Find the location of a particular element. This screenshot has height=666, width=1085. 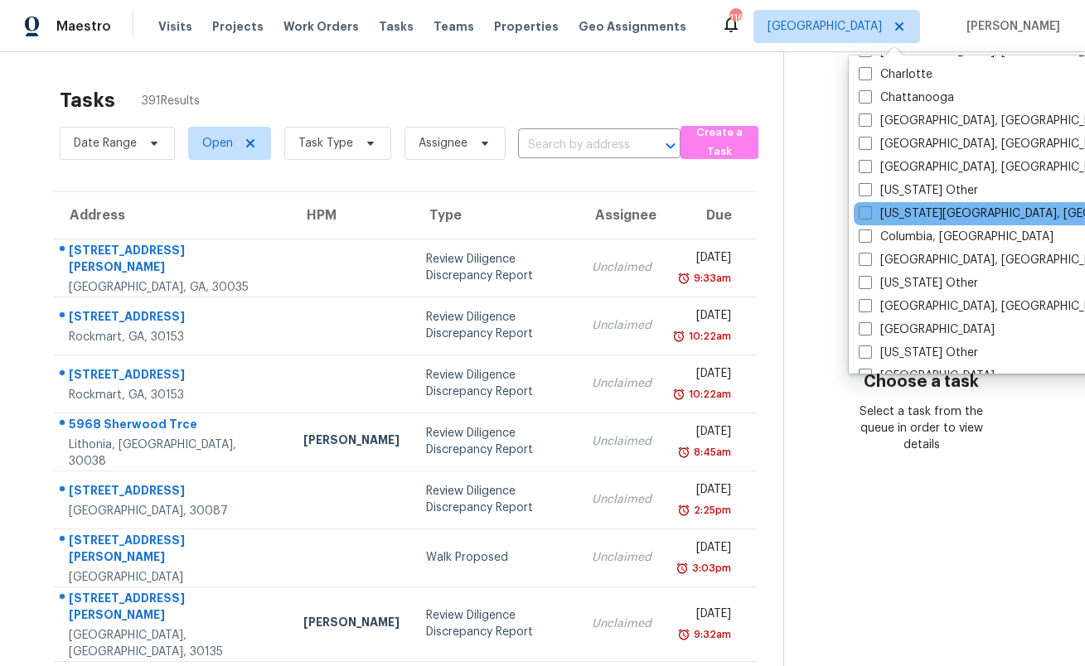

div: 5968 Sherwood Trce is located at coordinates (172, 426).